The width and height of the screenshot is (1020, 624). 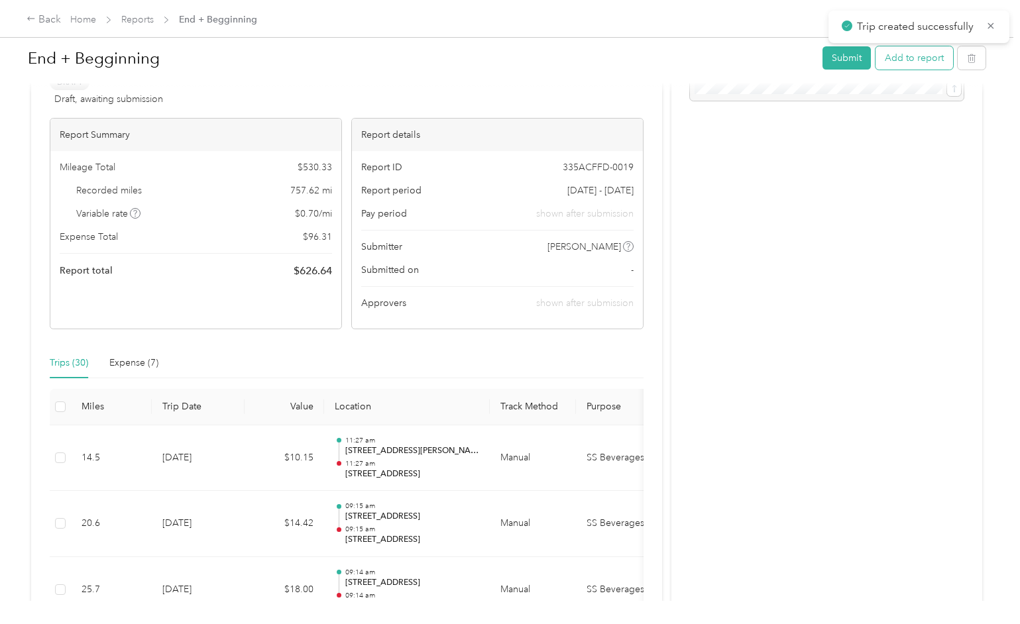 What do you see at coordinates (382, 246) in the screenshot?
I see `span: Submitter` at bounding box center [382, 246].